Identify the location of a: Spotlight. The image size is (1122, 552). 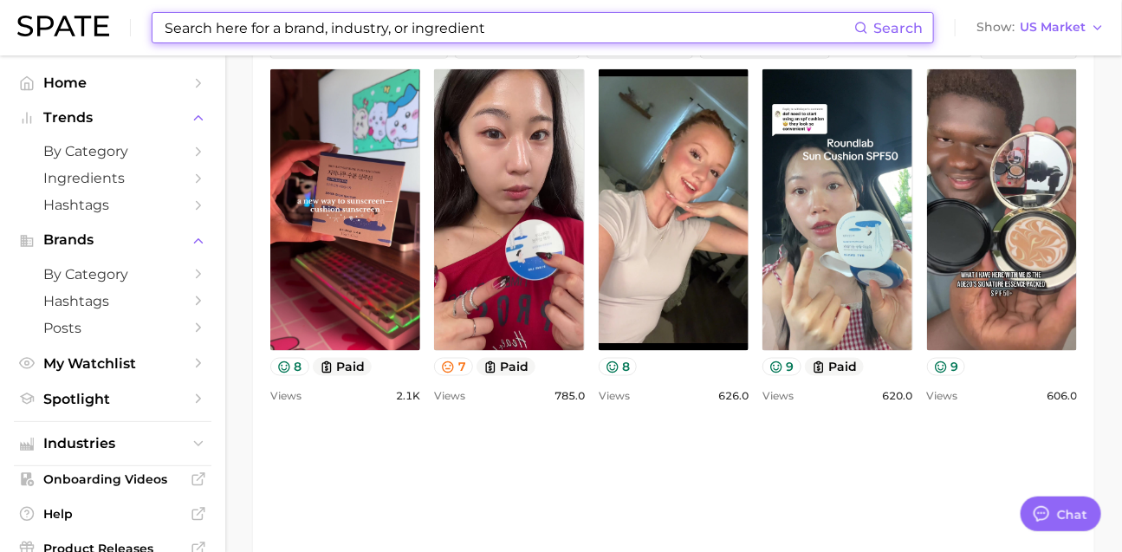
(113, 399).